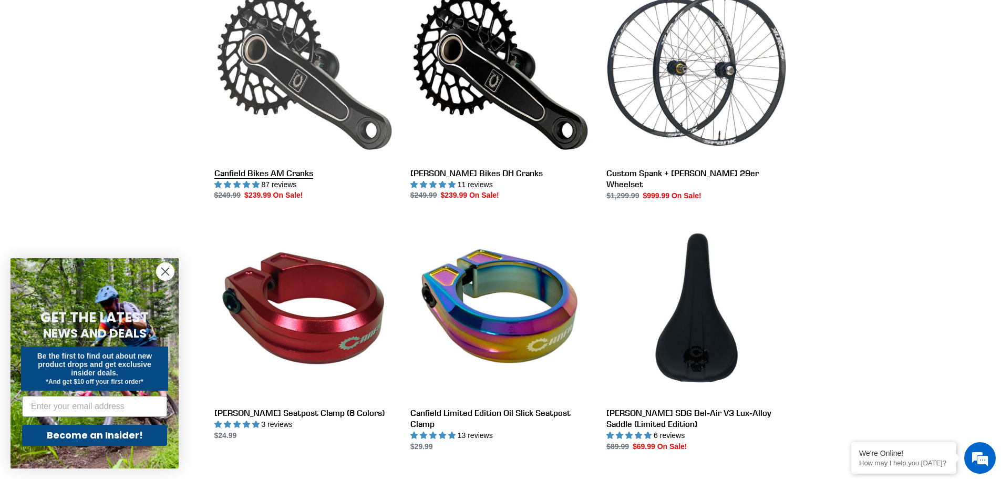 This screenshot has height=479, width=1001. Describe the element at coordinates (94, 382) in the screenshot. I see `span: *And get $10 off your first order*` at that location.